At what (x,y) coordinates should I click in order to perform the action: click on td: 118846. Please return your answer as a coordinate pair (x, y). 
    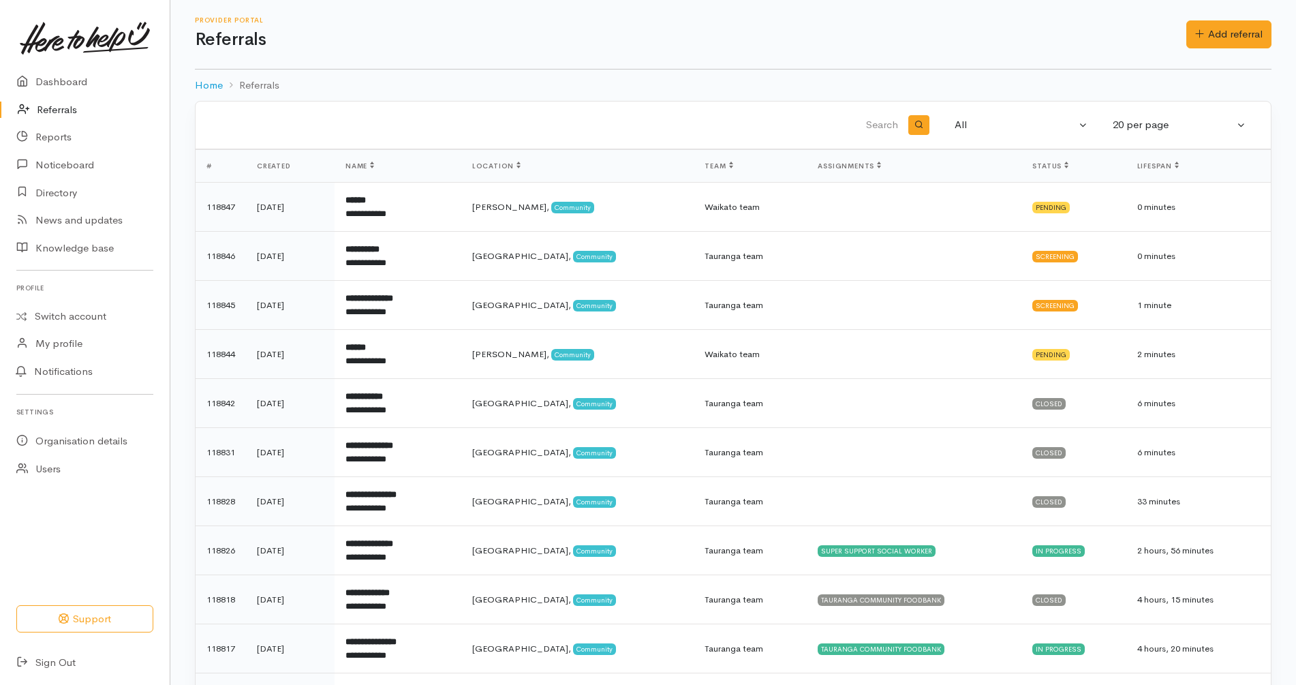
    Looking at the image, I should click on (221, 256).